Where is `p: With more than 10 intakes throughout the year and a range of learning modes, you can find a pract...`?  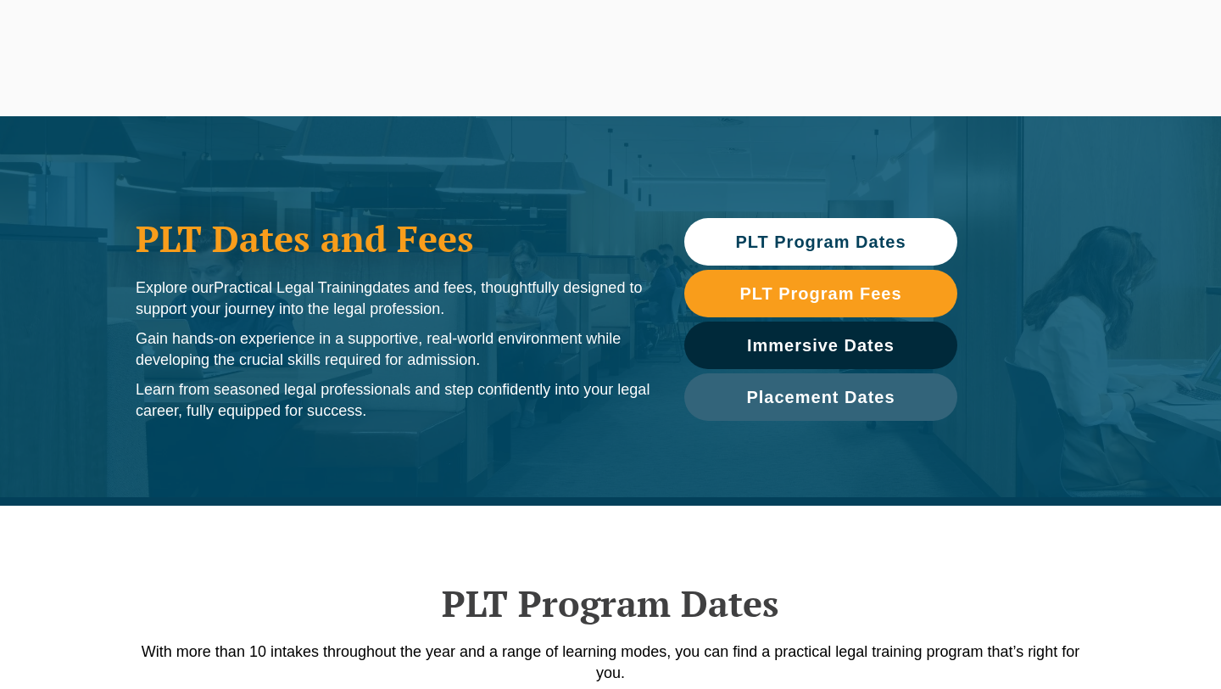 p: With more than 10 intakes throughout the year and a range of learning modes, you can find a pract... is located at coordinates (611, 662).